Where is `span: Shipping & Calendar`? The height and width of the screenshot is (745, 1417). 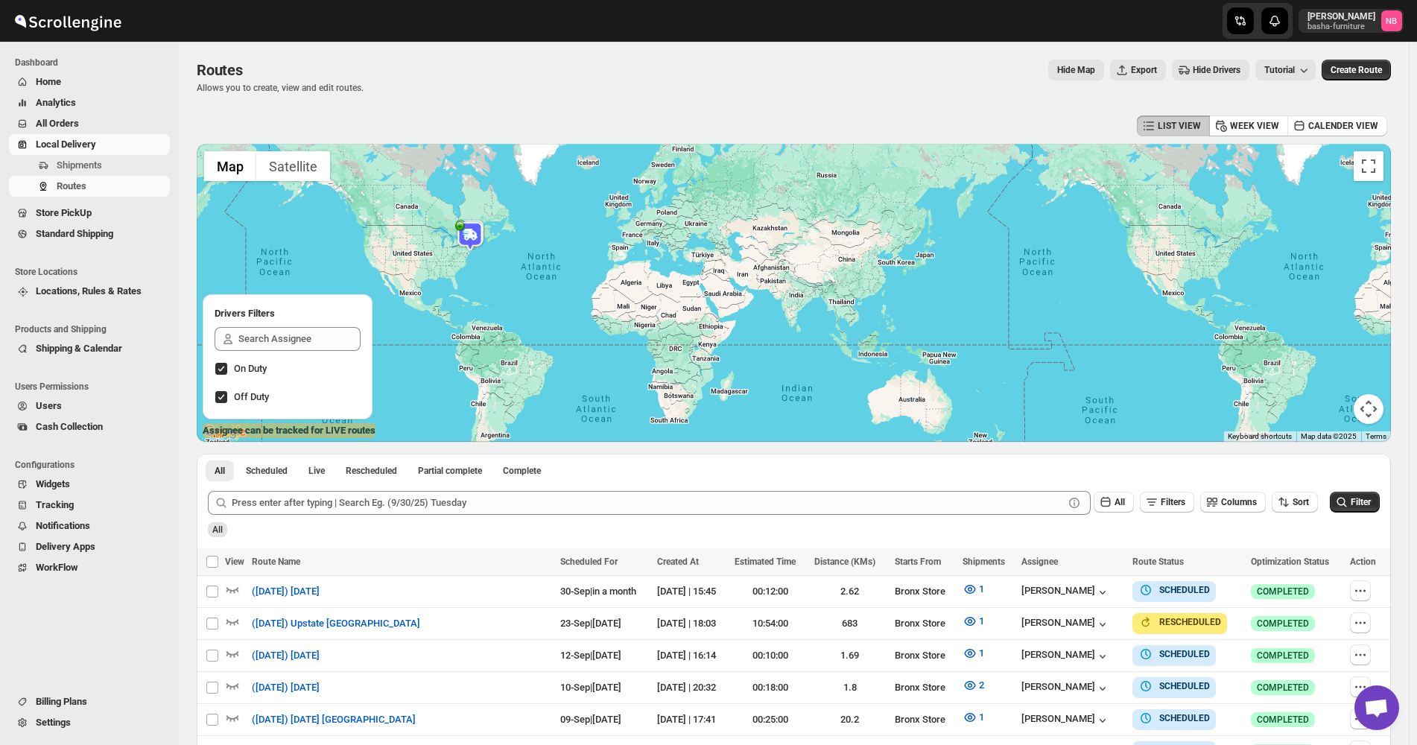
span: Shipping & Calendar is located at coordinates (79, 348).